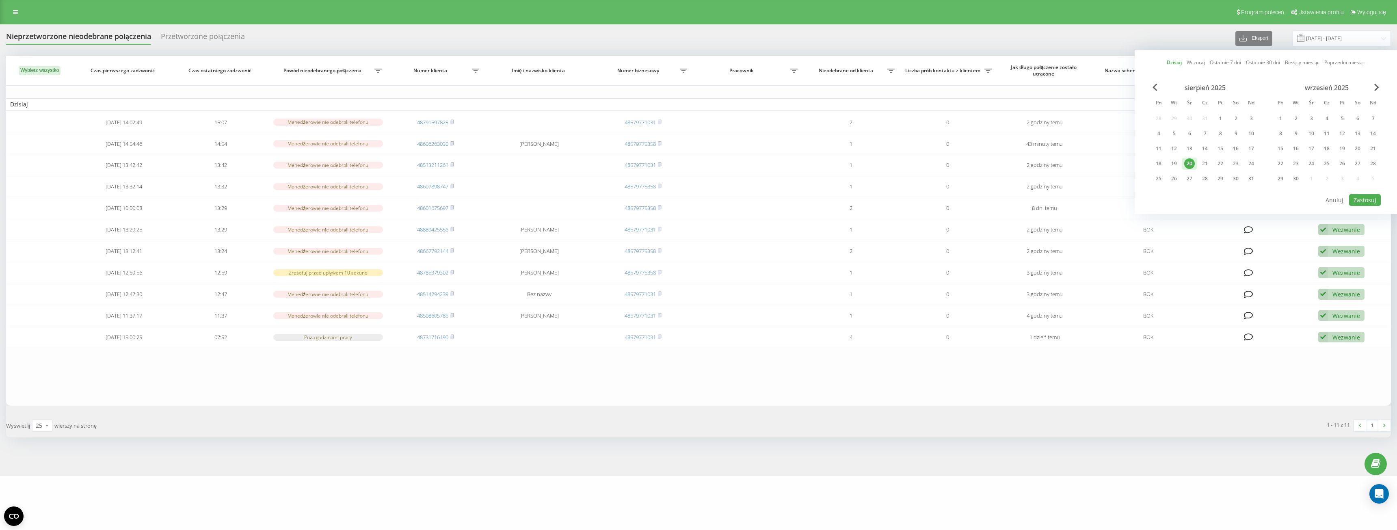  What do you see at coordinates (1044, 337) in the screenshot?
I see `td: 1 dzień temu` at bounding box center [1044, 337].